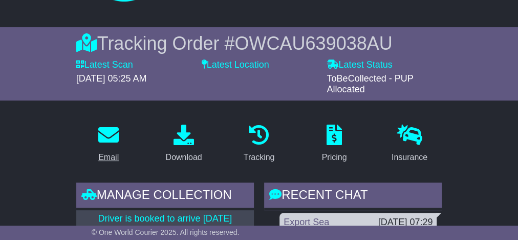 This screenshot has height=240, width=518. What do you see at coordinates (104, 65) in the screenshot?
I see `label: Latest Scan` at bounding box center [104, 65].